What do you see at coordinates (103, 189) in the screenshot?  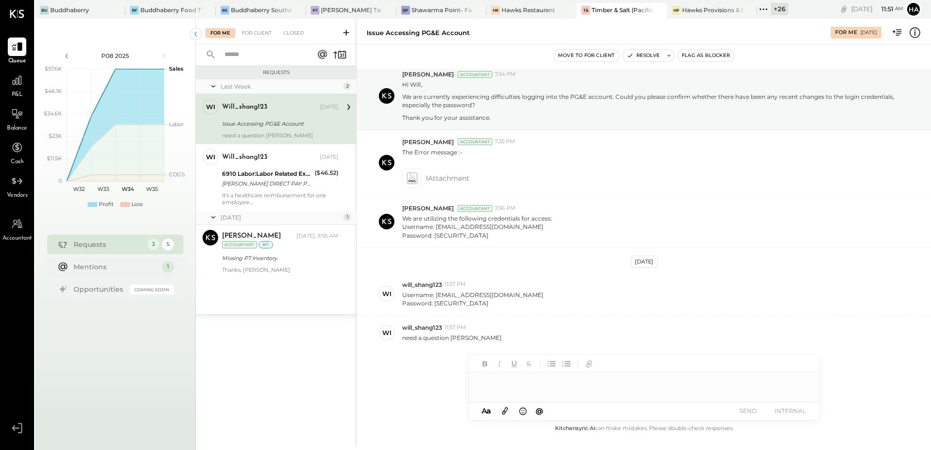 I see `text: W33` at bounding box center [103, 189].